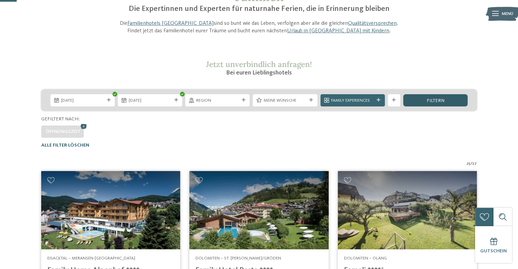  What do you see at coordinates (285, 101) in the screenshot?
I see `span: Meine Wünsche` at bounding box center [285, 101].